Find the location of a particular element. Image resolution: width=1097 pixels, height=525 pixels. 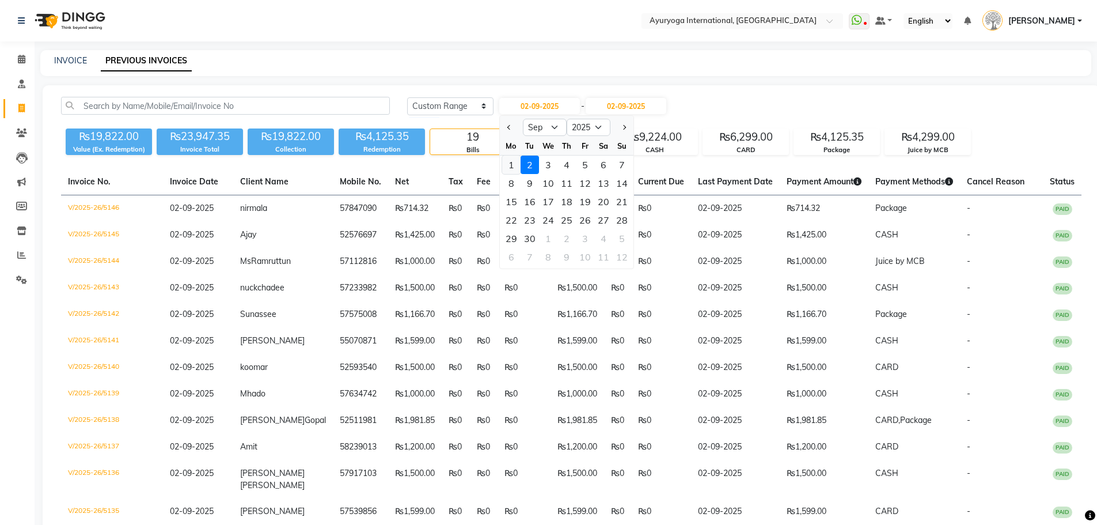

div: 22 is located at coordinates (511, 220).